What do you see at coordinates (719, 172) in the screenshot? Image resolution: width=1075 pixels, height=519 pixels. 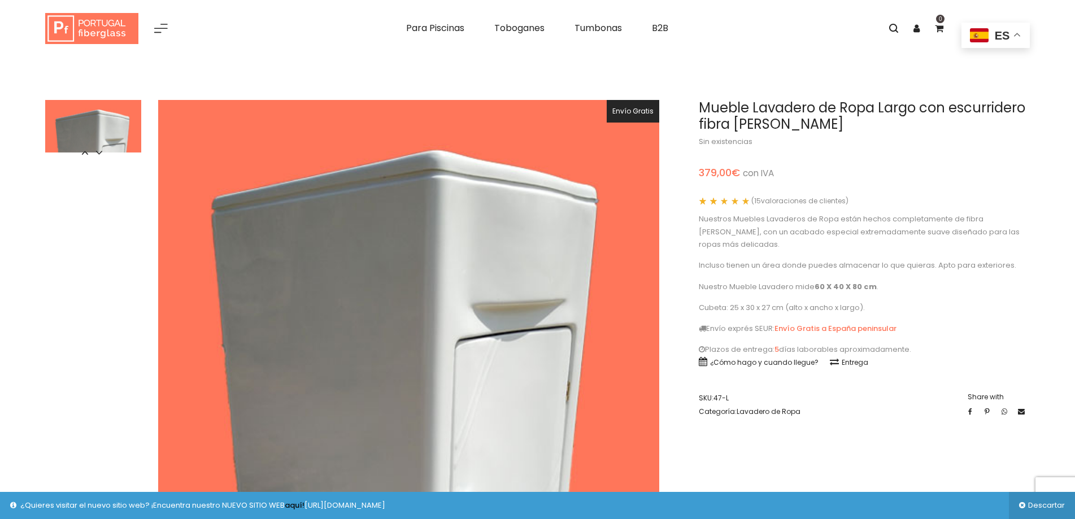 I see `bdi: 379,00` at bounding box center [719, 172].